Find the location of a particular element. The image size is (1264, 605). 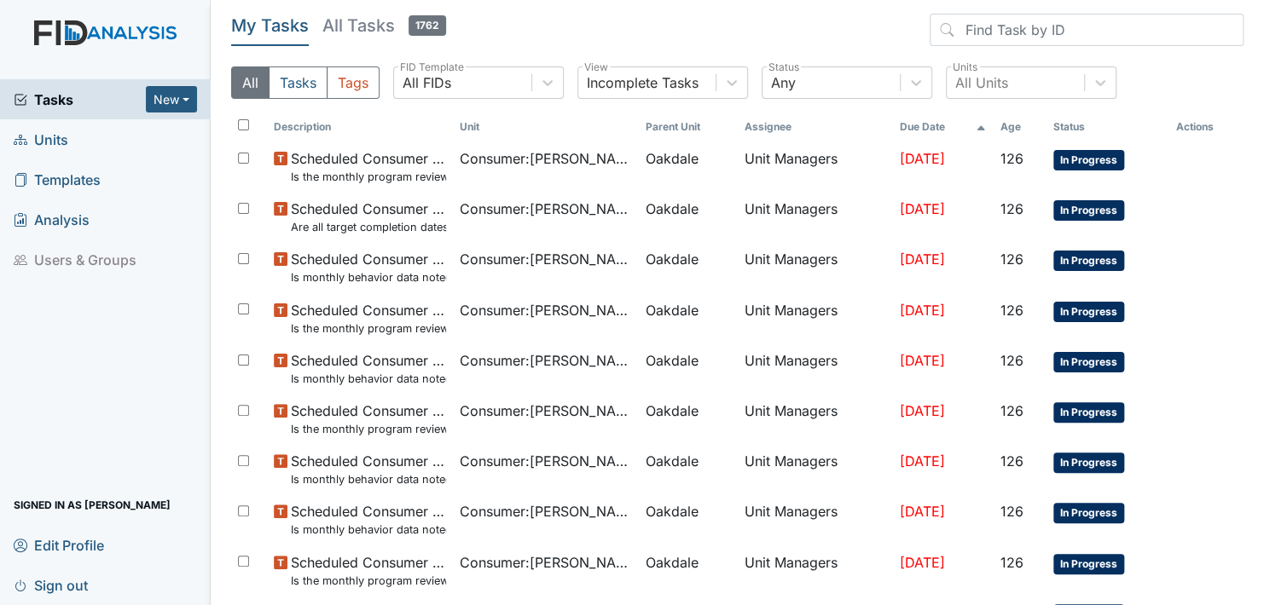

div: Any is located at coordinates (783, 83).